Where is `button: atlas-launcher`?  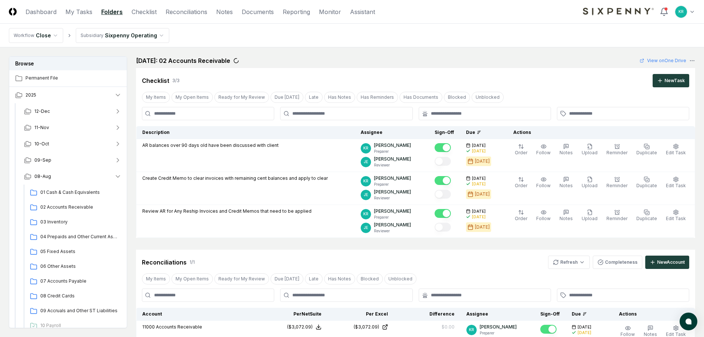
button: atlas-launcher is located at coordinates (688, 321).